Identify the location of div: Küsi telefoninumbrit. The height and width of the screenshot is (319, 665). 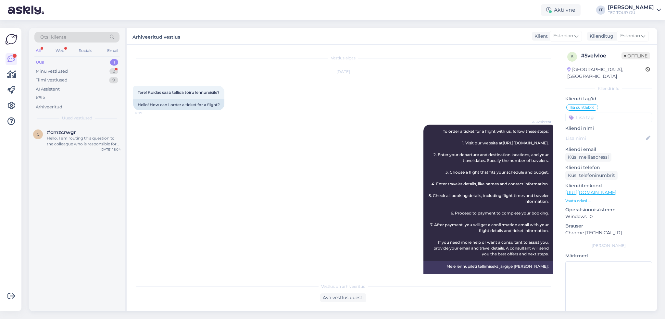
(591, 175).